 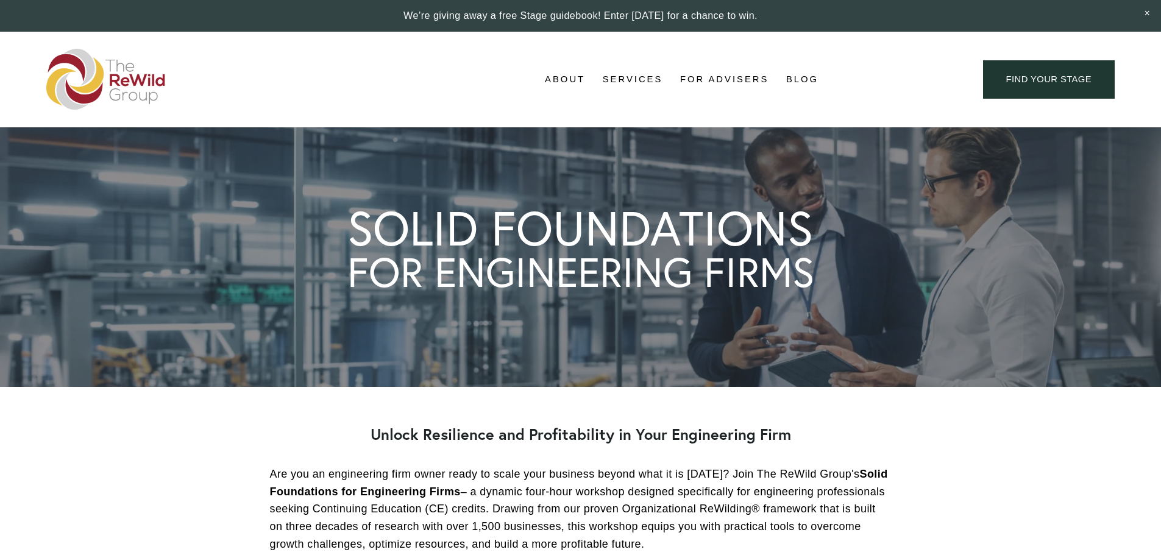 I want to click on span: About, so click(x=565, y=79).